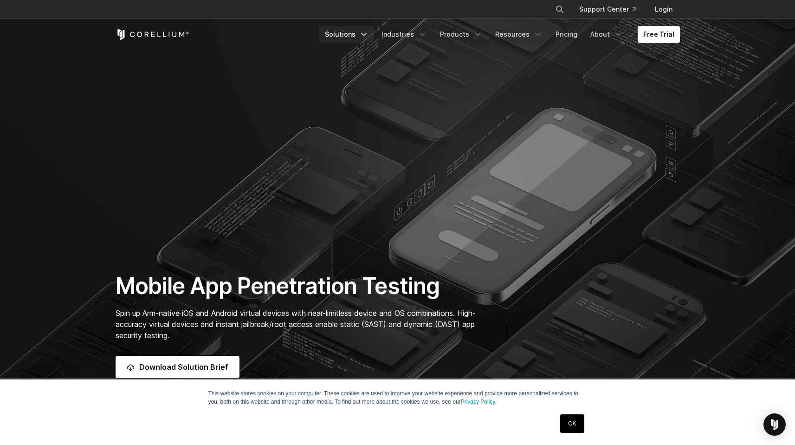 Image resolution: width=795 pixels, height=445 pixels. I want to click on button: Search, so click(560, 9).